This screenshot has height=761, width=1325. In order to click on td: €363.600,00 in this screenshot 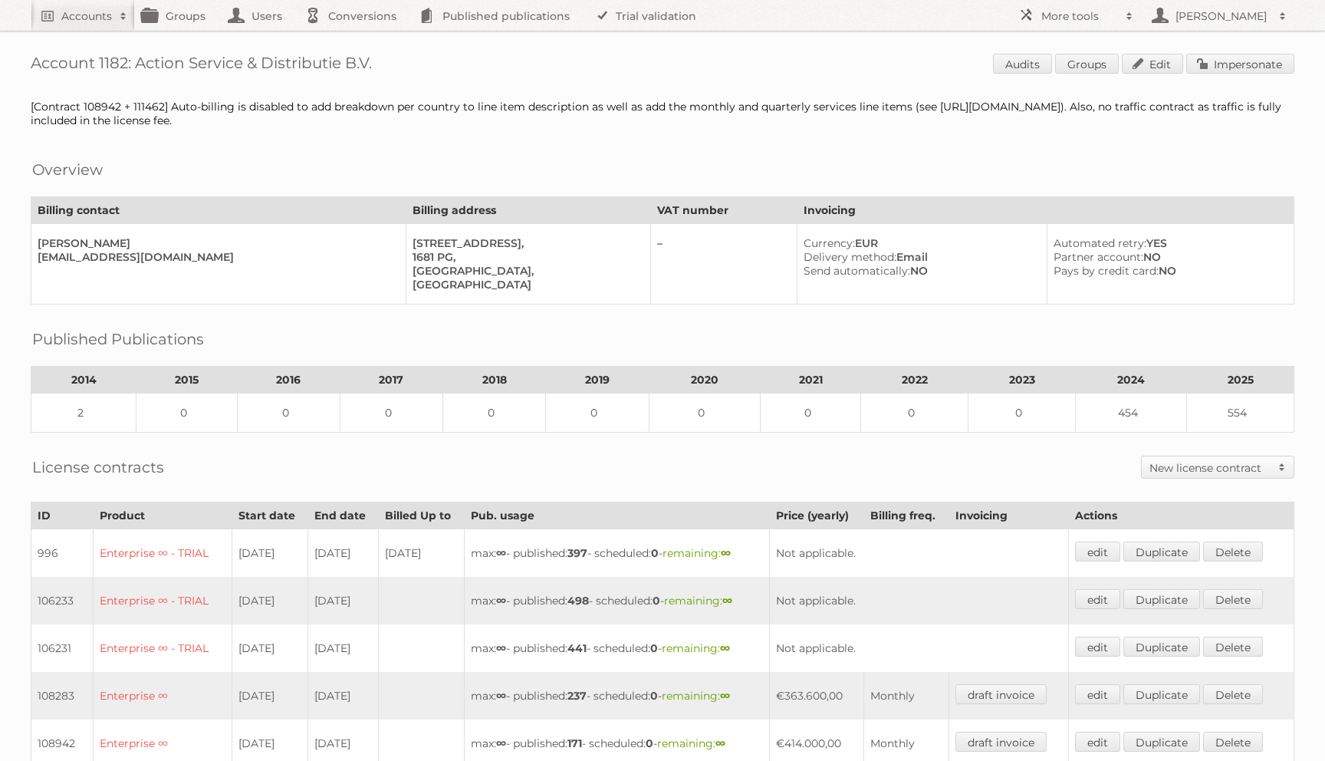, I will do `click(816, 695)`.